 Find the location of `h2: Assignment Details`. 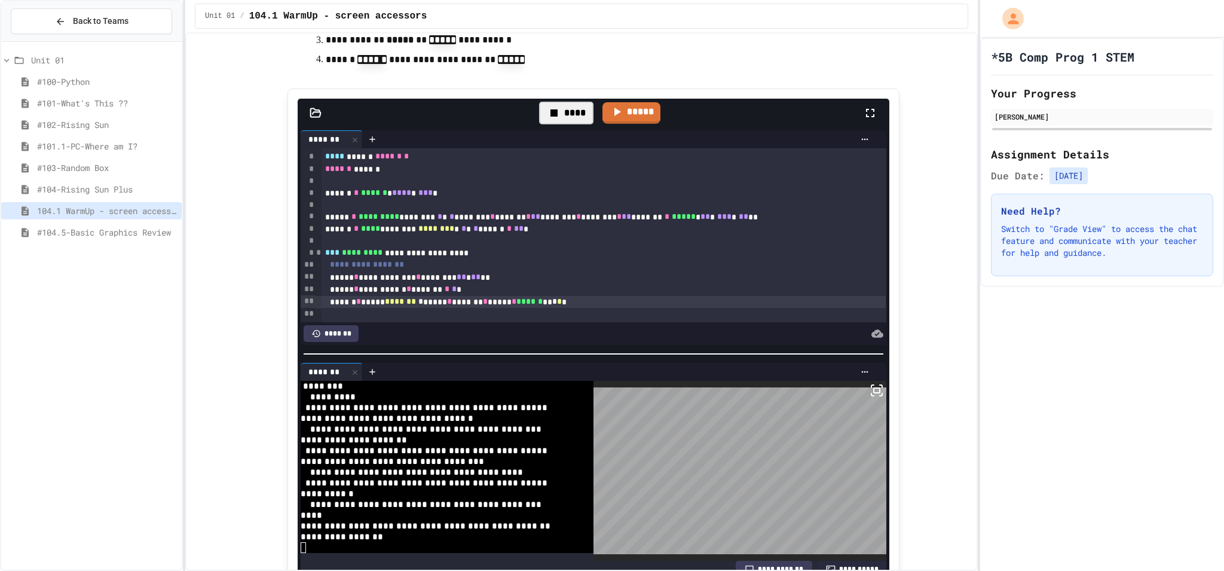

h2: Assignment Details is located at coordinates (1102, 154).